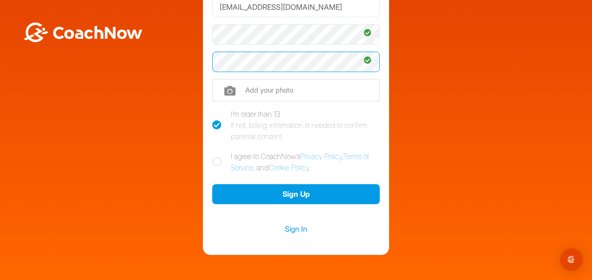 This screenshot has height=280, width=592. I want to click on div: Open Intercom Messenger, so click(571, 259).